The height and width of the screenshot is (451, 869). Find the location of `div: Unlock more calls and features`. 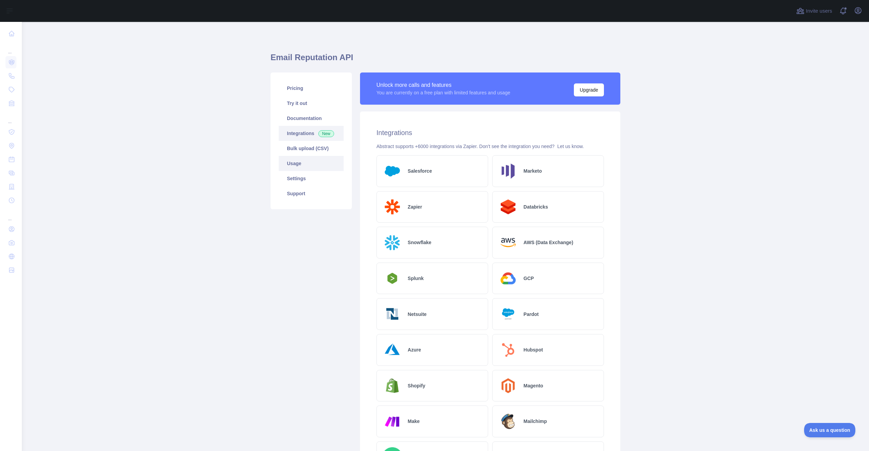

div: Unlock more calls and features is located at coordinates (443, 85).